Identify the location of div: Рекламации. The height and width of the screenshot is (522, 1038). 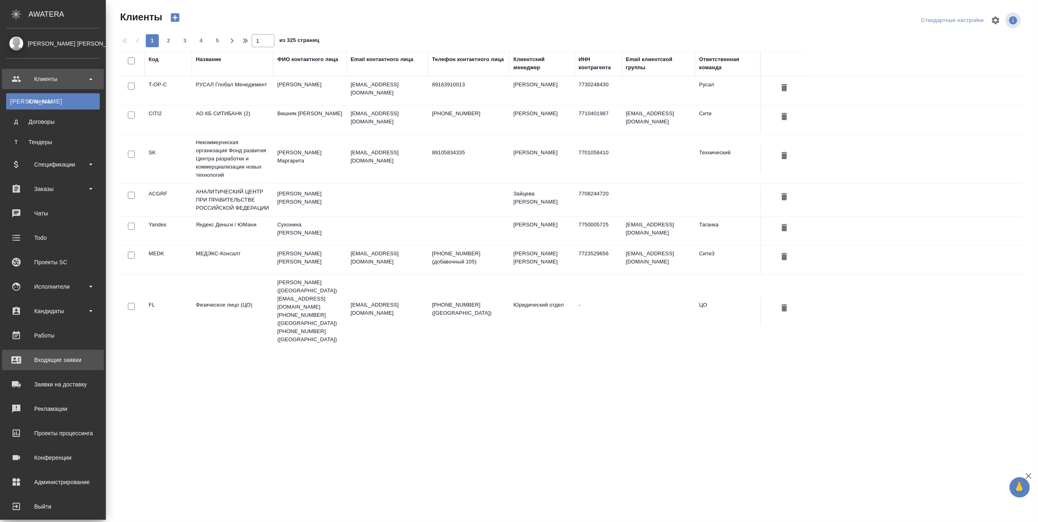
(53, 409).